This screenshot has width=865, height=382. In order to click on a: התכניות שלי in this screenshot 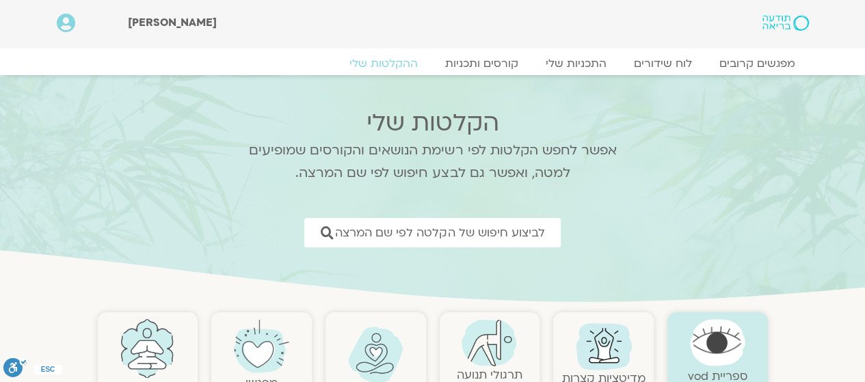, I will do `click(576, 64)`.